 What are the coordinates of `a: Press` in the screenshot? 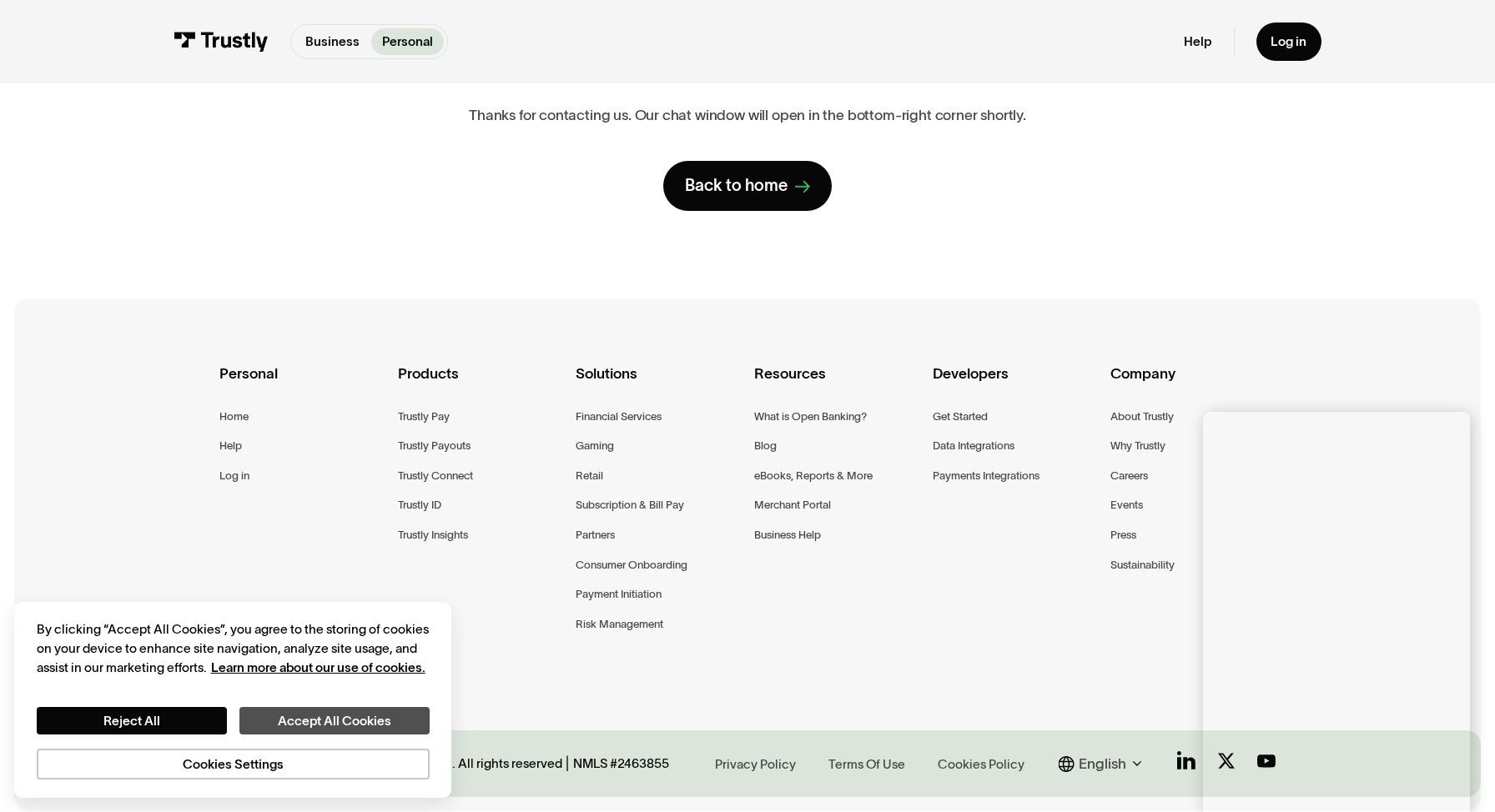 It's located at (1123, 535).